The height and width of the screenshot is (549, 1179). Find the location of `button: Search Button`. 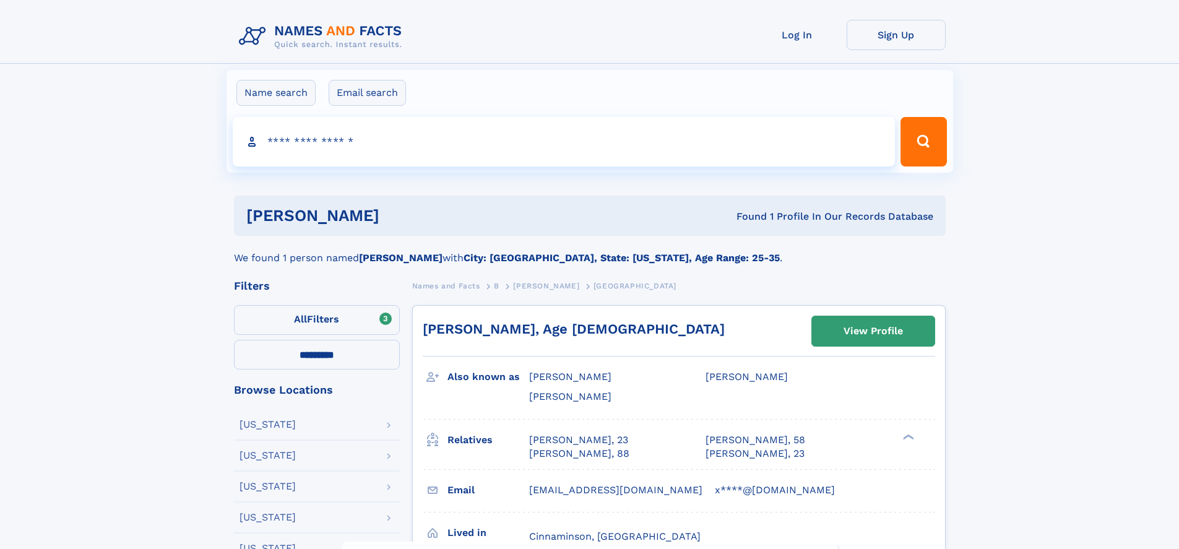

button: Search Button is located at coordinates (923, 142).